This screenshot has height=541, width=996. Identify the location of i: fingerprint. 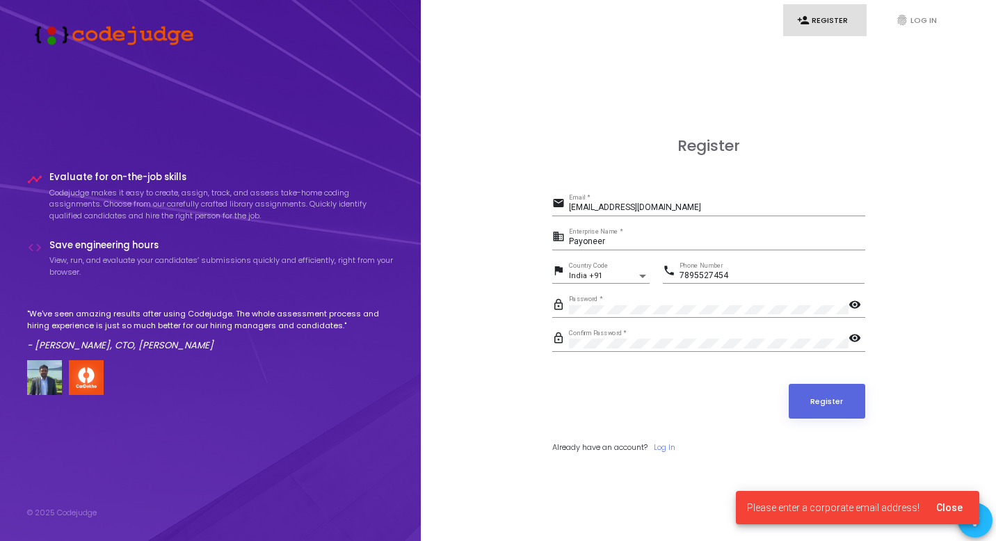
(902, 20).